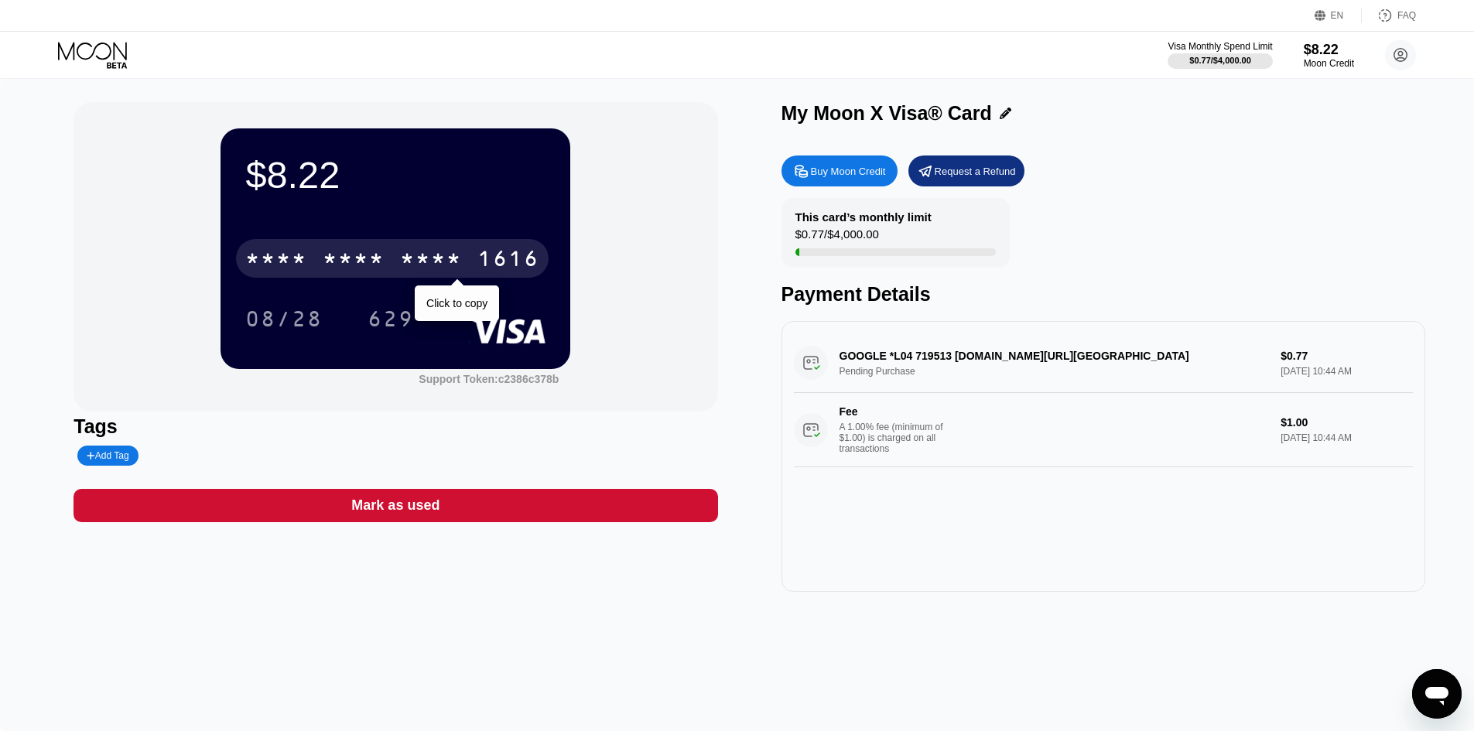  Describe the element at coordinates (395, 426) in the screenshot. I see `div: Tags` at that location.